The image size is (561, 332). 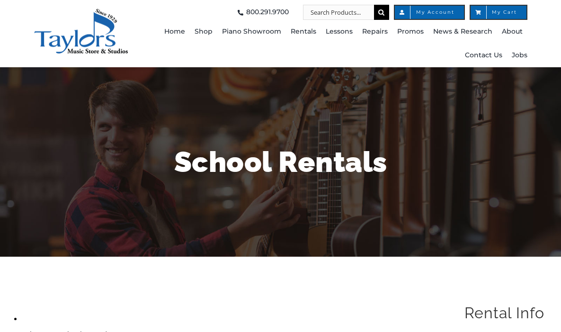 What do you see at coordinates (512, 32) in the screenshot?
I see `a: About` at bounding box center [512, 32].